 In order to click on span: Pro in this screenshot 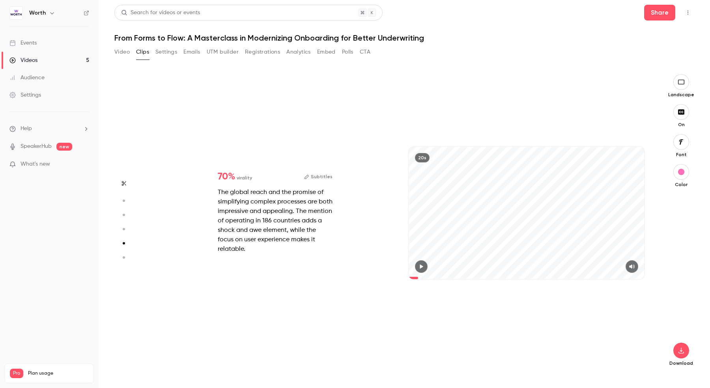, I will do `click(17, 374)`.